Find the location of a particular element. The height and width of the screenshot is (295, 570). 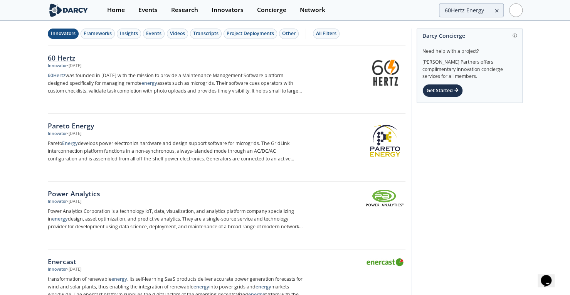

div: Transcripts is located at coordinates (206, 34).